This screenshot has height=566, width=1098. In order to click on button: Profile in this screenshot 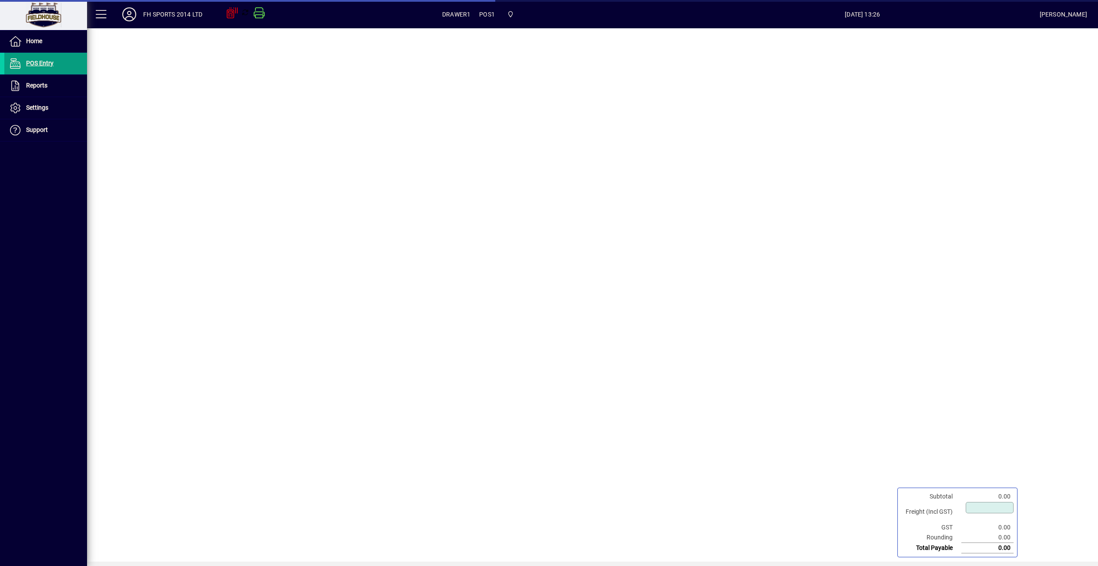, I will do `click(129, 14)`.